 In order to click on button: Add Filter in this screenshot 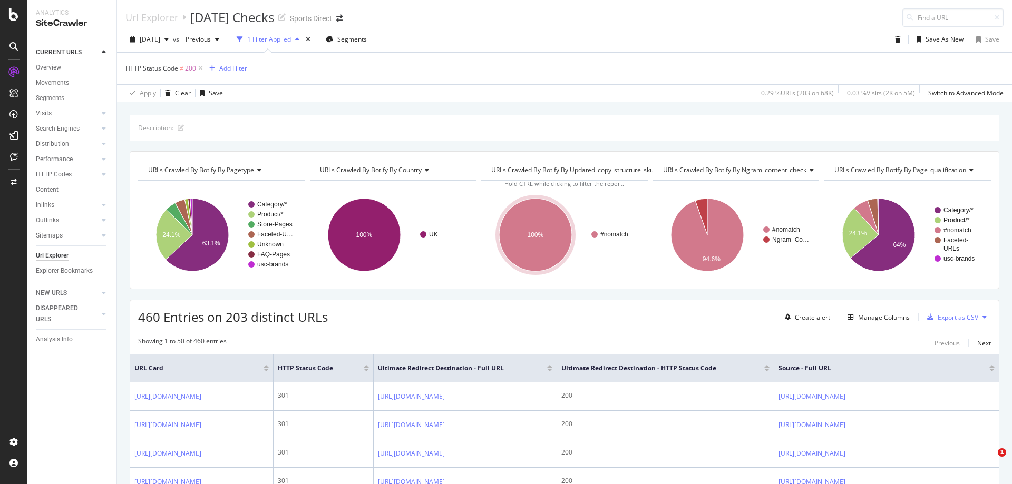, I will do `click(226, 69)`.